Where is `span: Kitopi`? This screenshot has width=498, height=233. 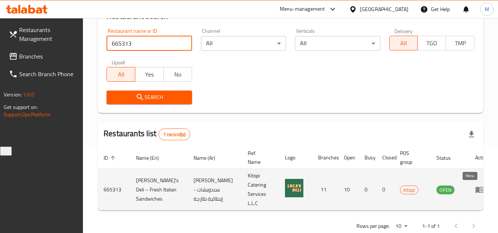 span: Kitopi is located at coordinates (409, 190).